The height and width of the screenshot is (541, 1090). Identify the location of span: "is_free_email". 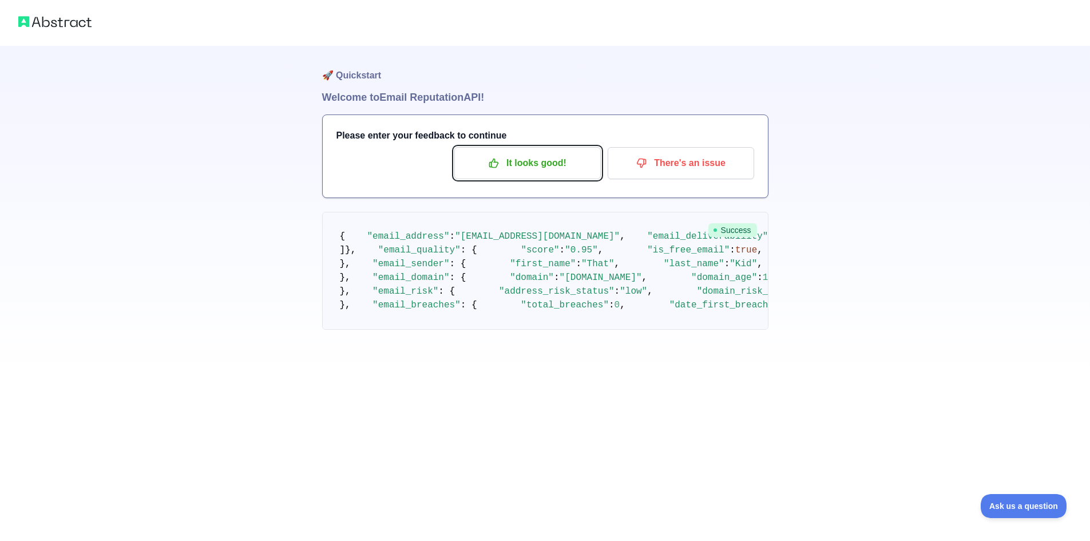
(689, 250).